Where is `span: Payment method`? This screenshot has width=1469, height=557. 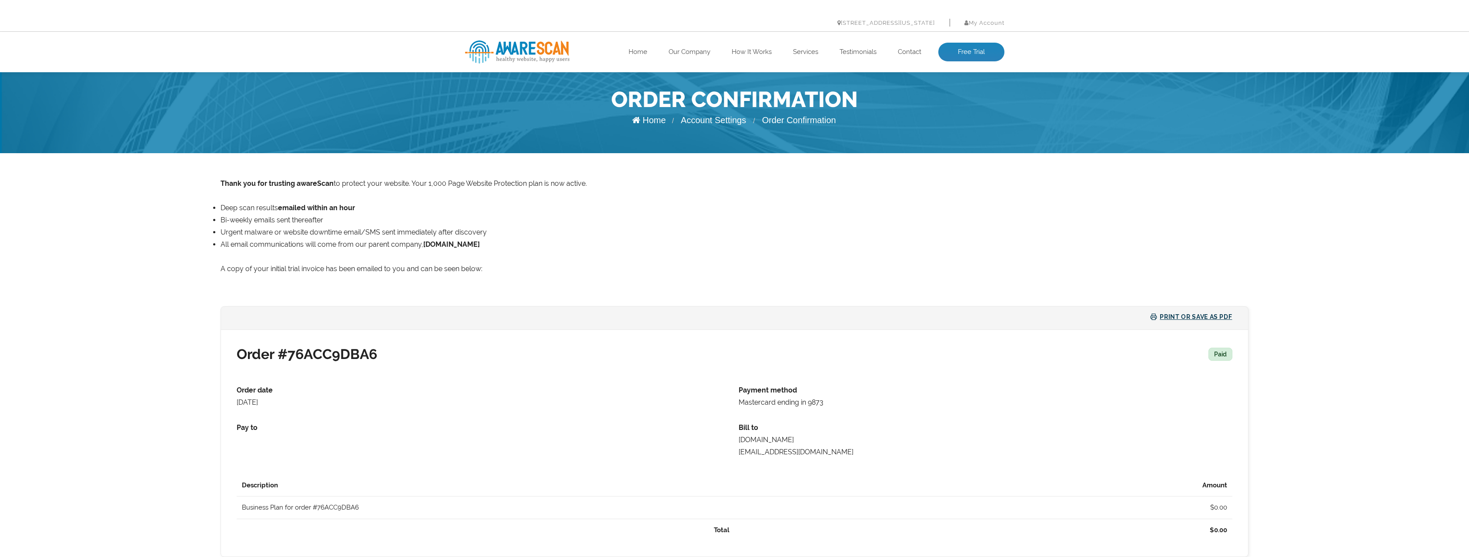
span: Payment method is located at coordinates (985, 390).